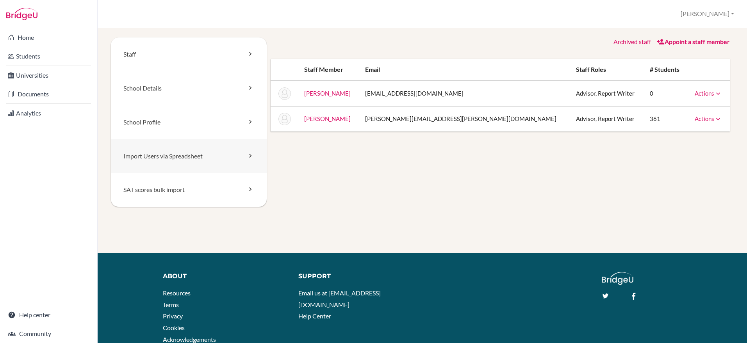 This screenshot has height=343, width=747. What do you see at coordinates (464, 70) in the screenshot?
I see `th: Email` at bounding box center [464, 70].